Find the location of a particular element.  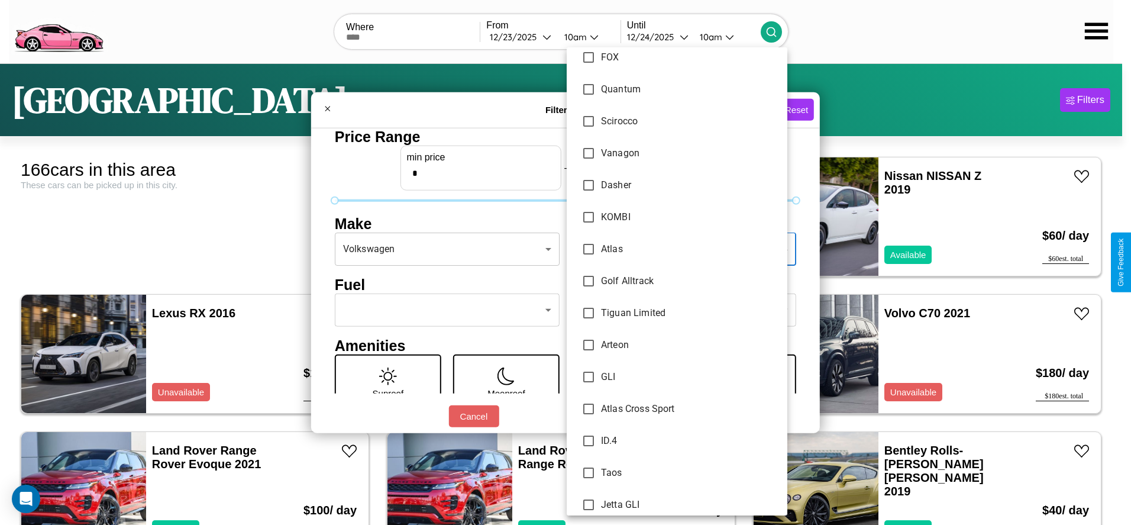

span: Quantum is located at coordinates (689, 89).